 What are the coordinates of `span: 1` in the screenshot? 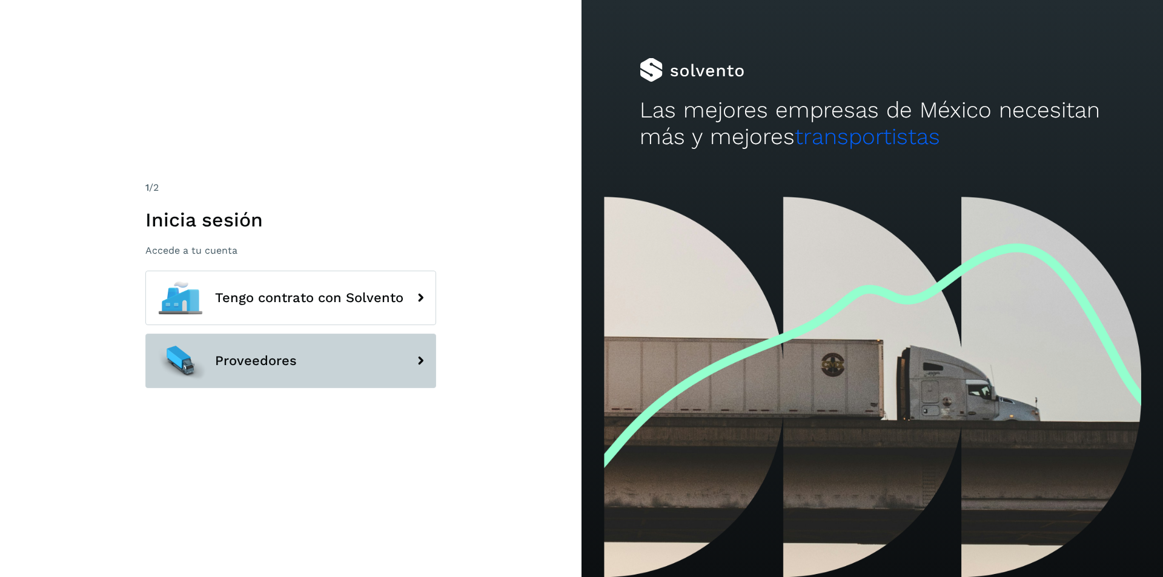 It's located at (147, 187).